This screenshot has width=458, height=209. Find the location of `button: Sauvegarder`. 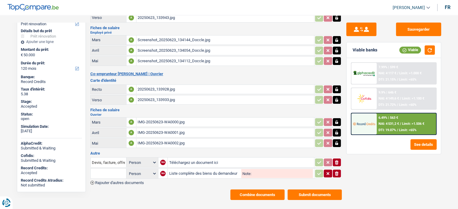

button: Sauvegarder is located at coordinates (418, 29).